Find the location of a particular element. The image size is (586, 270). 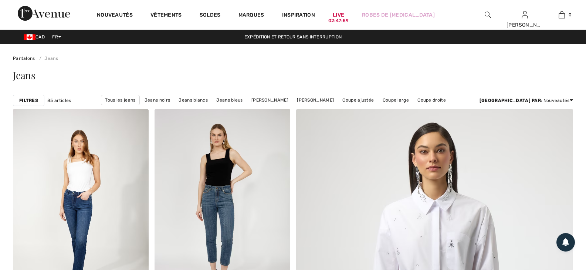

img: Mes infos is located at coordinates (525, 15).